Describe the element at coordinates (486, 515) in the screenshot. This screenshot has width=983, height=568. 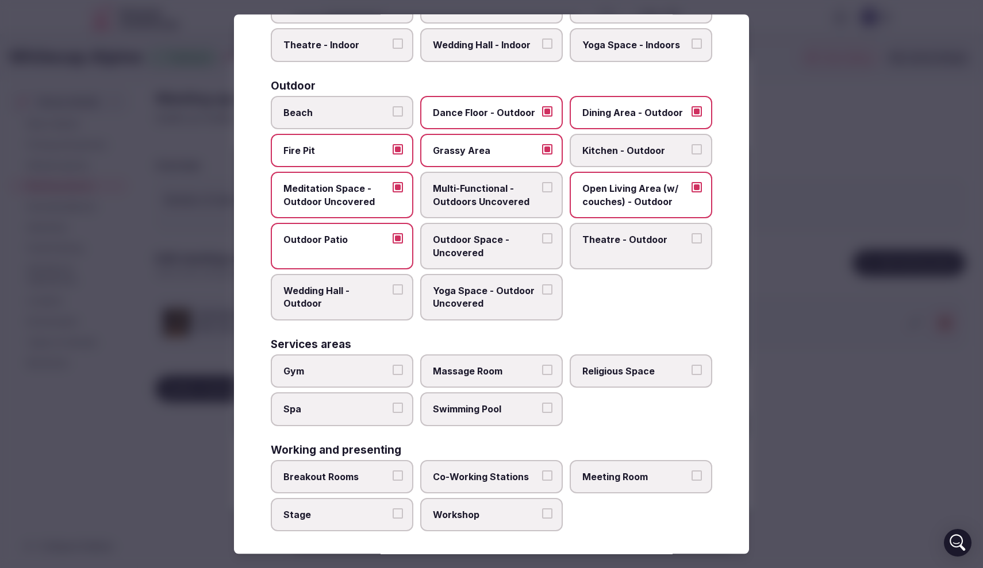
I see `span: Workshop` at that location.